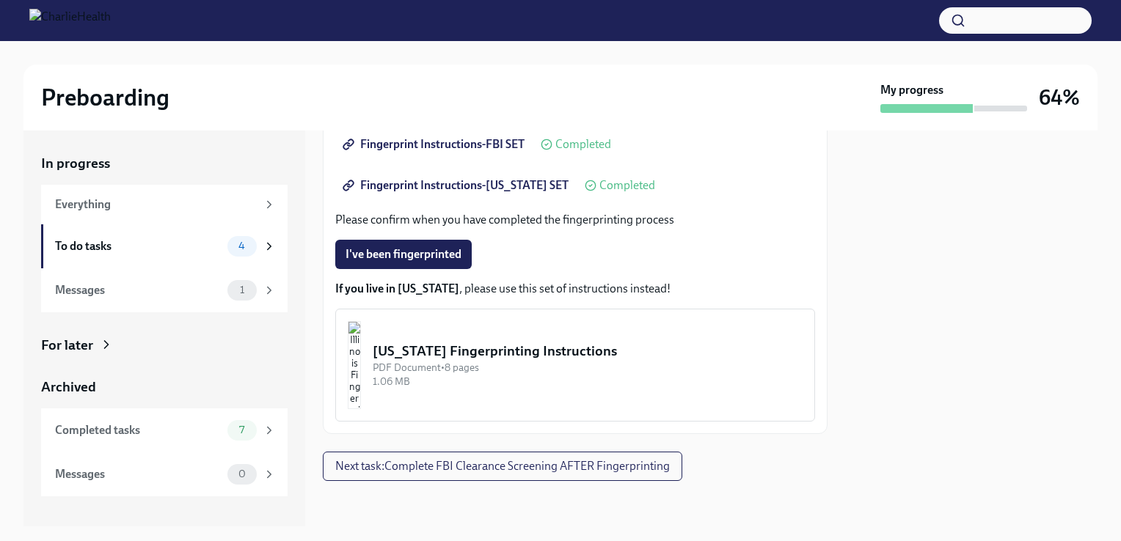  Describe the element at coordinates (588, 382) in the screenshot. I see `div: 1.06 MB` at that location.